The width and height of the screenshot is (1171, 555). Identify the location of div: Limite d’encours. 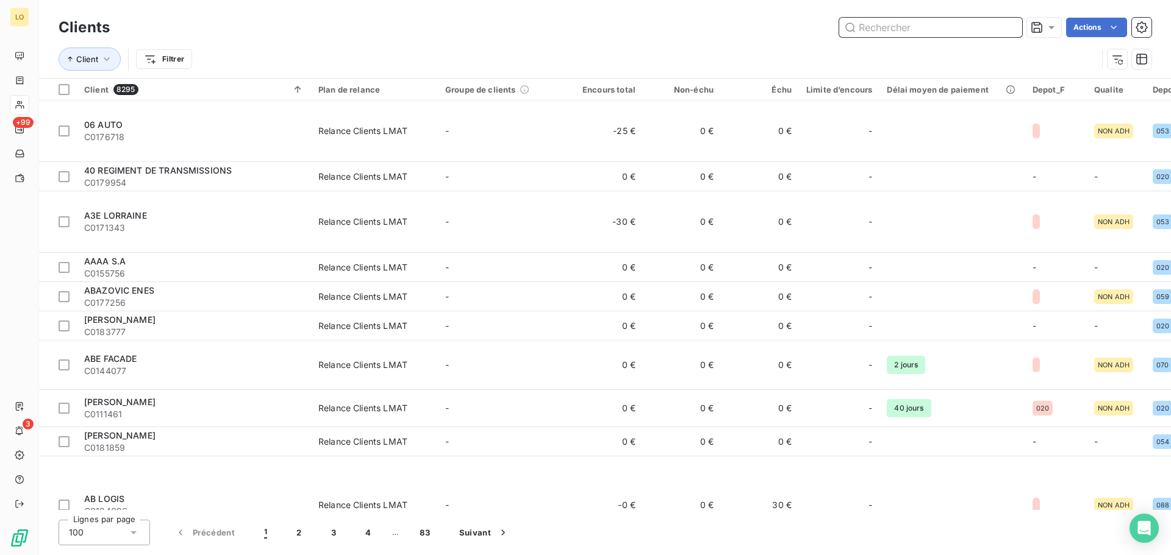
(839, 90).